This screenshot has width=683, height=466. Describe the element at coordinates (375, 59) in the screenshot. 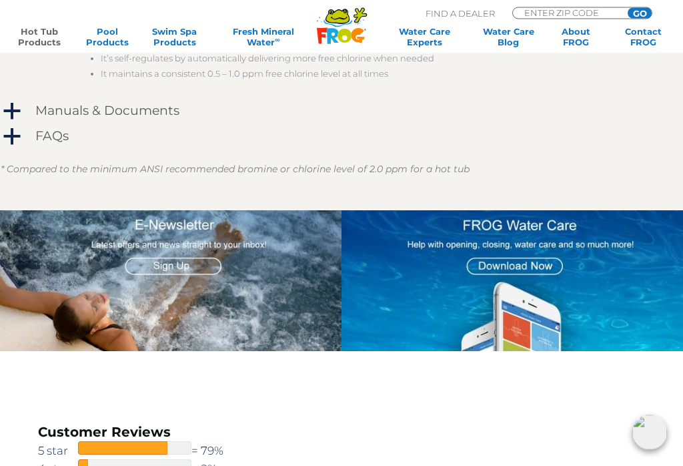

I see `li: It’s self-regulates by automatically delivering more free chlorine when needed` at that location.